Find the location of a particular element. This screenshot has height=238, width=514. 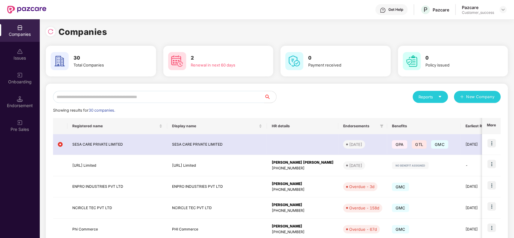

th: More is located at coordinates (491, 126).